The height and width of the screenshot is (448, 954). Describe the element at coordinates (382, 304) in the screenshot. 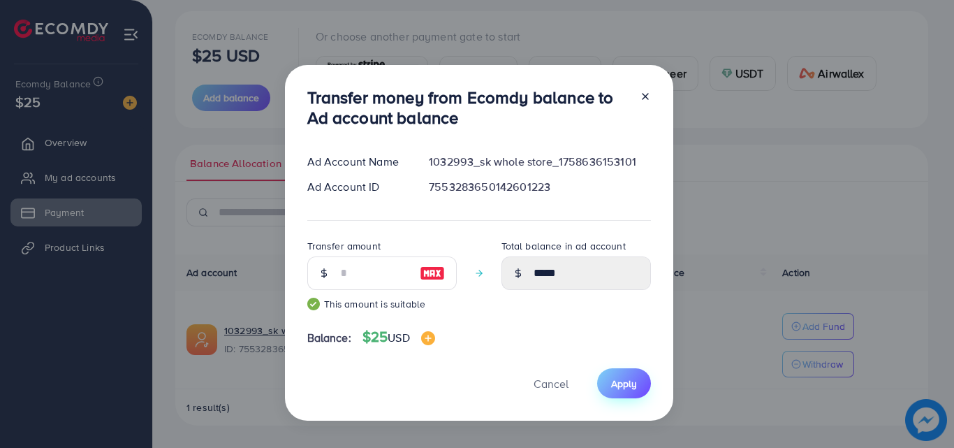

I see `small: This amount is suitable` at that location.